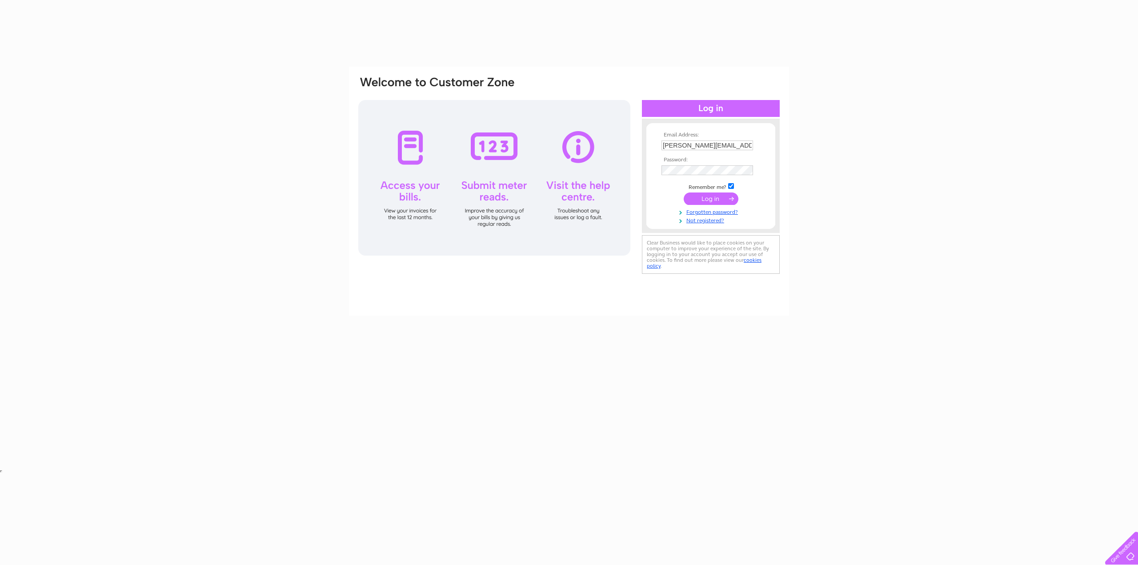  Describe the element at coordinates (711, 160) in the screenshot. I see `th: Password:` at that location.